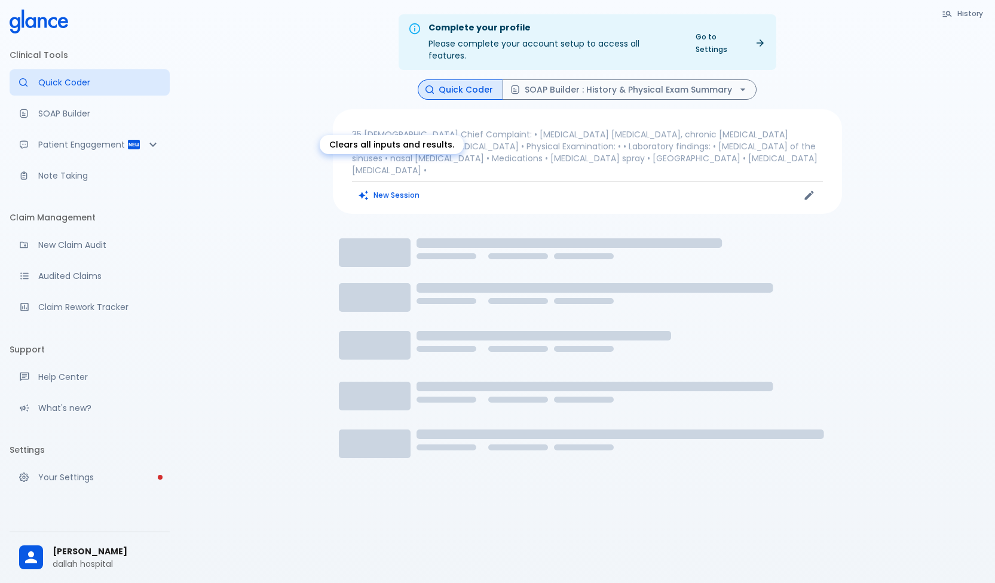  Describe the element at coordinates (629, 90) in the screenshot. I see `button: SOAP Builder : History & Physical Exam Summary` at that location.